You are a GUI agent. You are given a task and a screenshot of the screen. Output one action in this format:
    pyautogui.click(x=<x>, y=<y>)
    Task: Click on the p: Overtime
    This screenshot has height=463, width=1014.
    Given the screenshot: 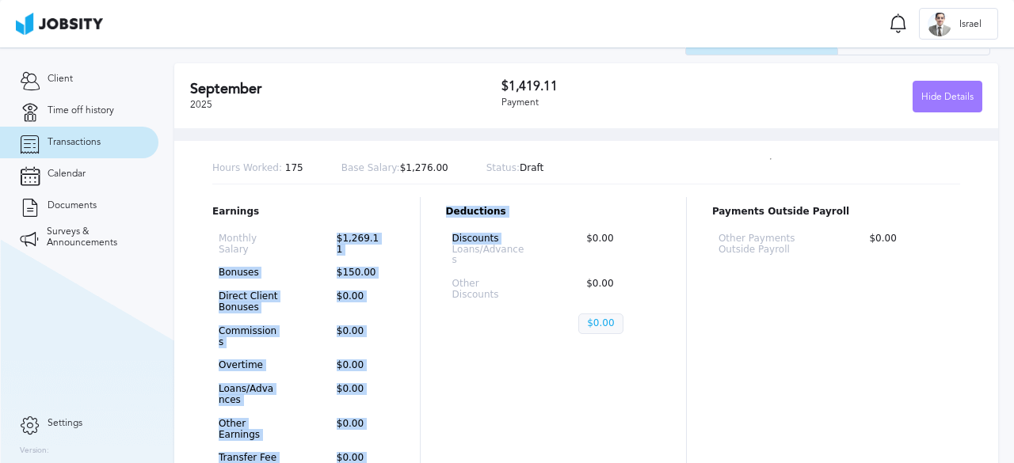 What is the action you would take?
    pyautogui.click(x=248, y=366)
    